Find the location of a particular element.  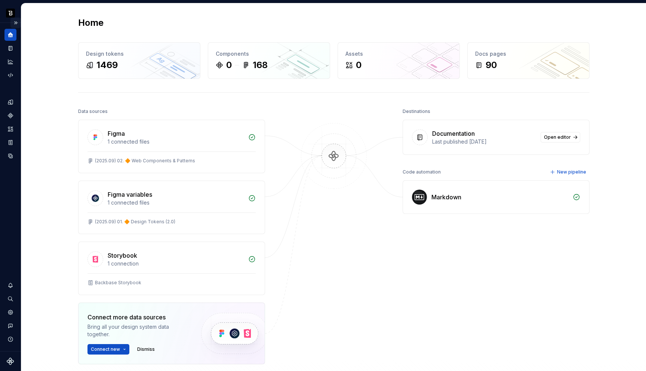

div: Docs pages is located at coordinates (529, 54).